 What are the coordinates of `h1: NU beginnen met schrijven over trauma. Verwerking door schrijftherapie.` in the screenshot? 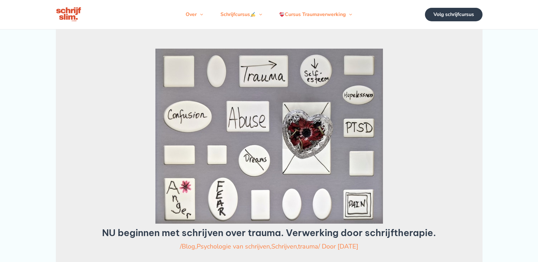 It's located at (269, 233).